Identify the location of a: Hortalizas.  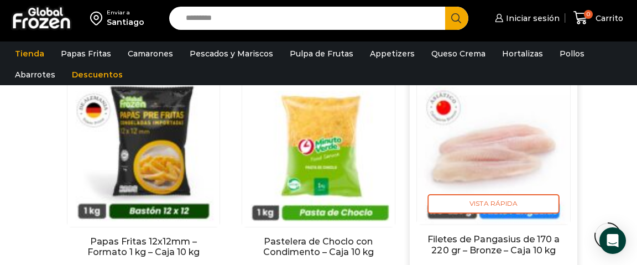
(523, 54).